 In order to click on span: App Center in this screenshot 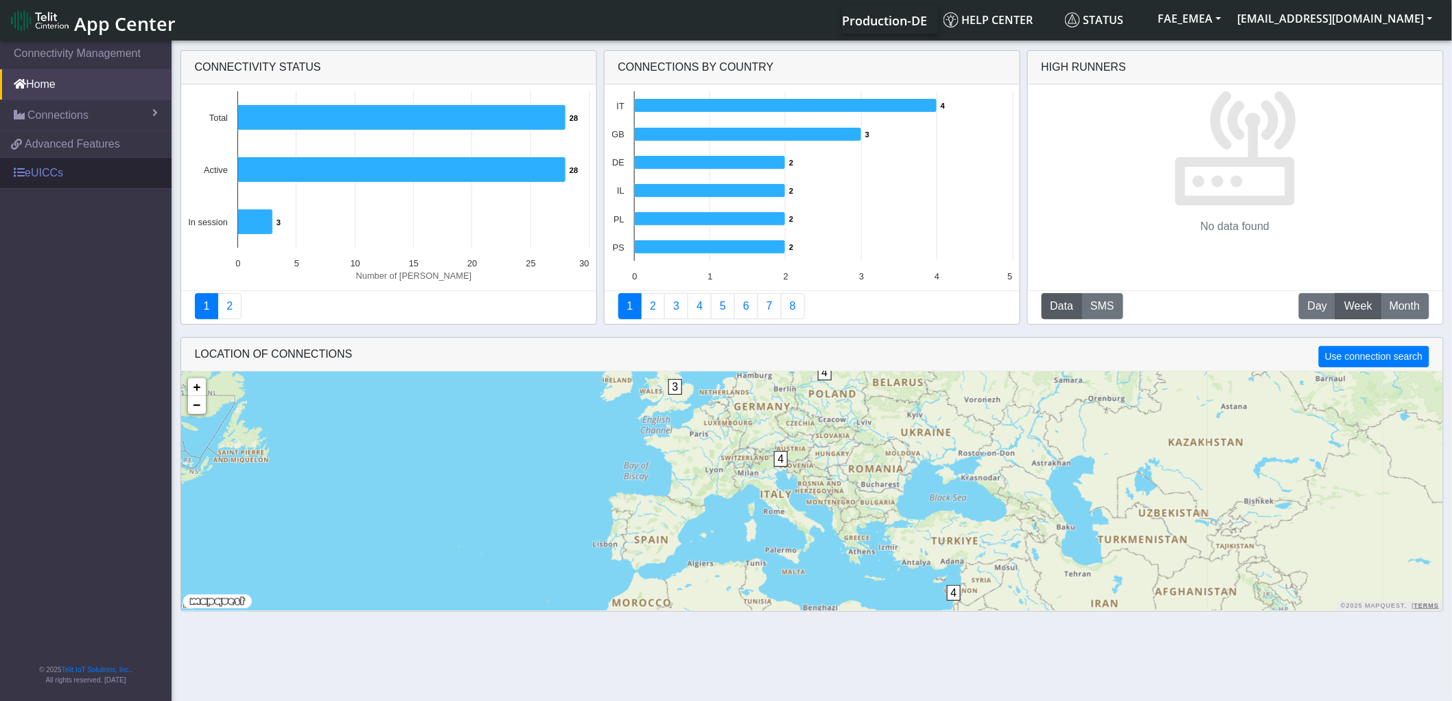, I will do `click(125, 23)`.